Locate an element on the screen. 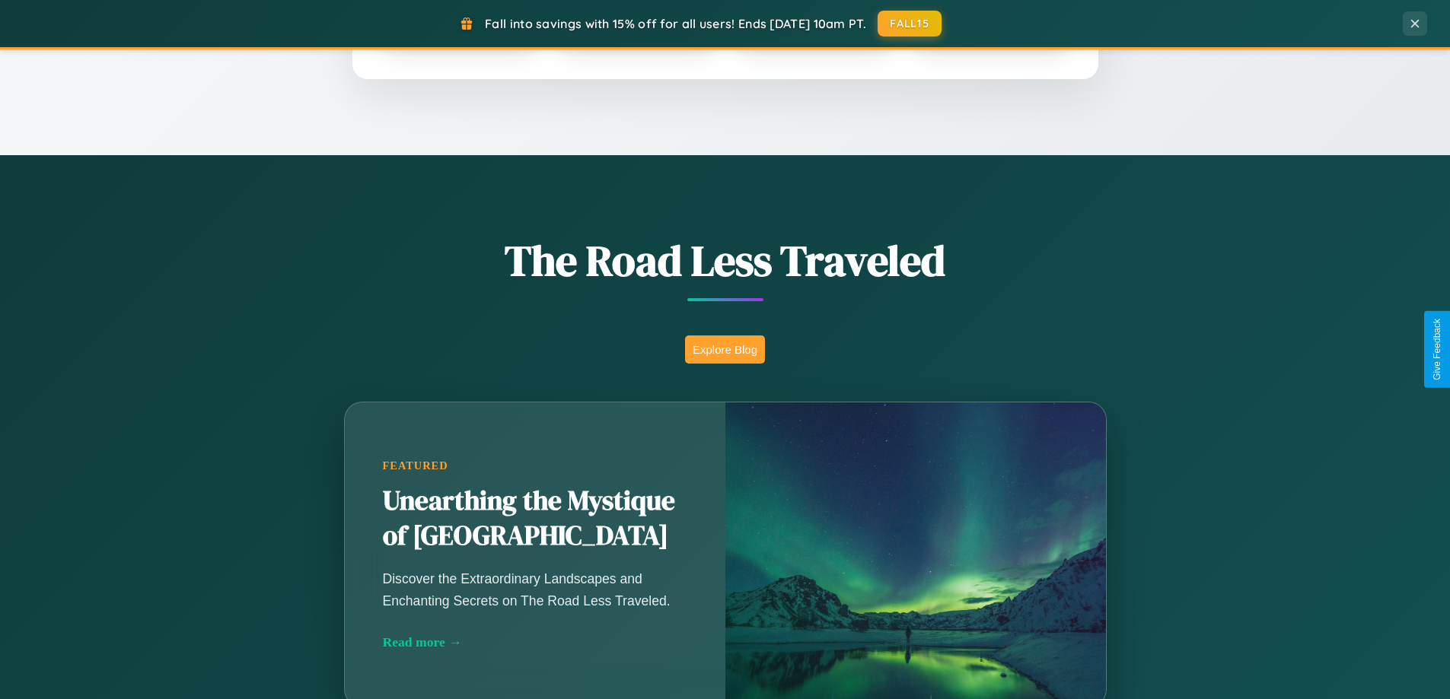 The height and width of the screenshot is (699, 1450). button: FALL15 is located at coordinates (909, 24).